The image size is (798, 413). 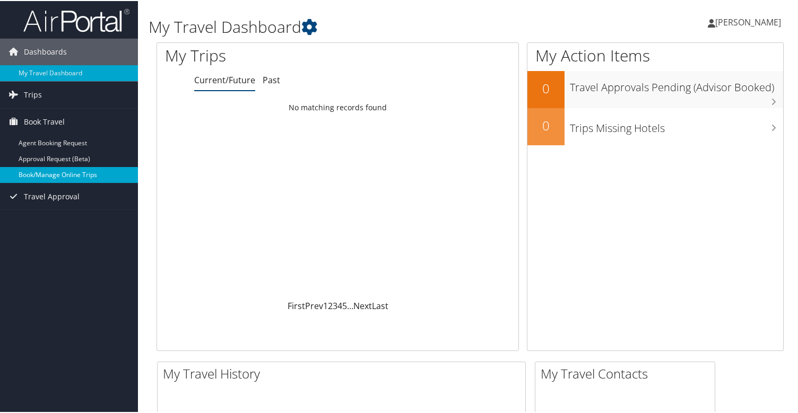 I want to click on a: Past, so click(x=271, y=79).